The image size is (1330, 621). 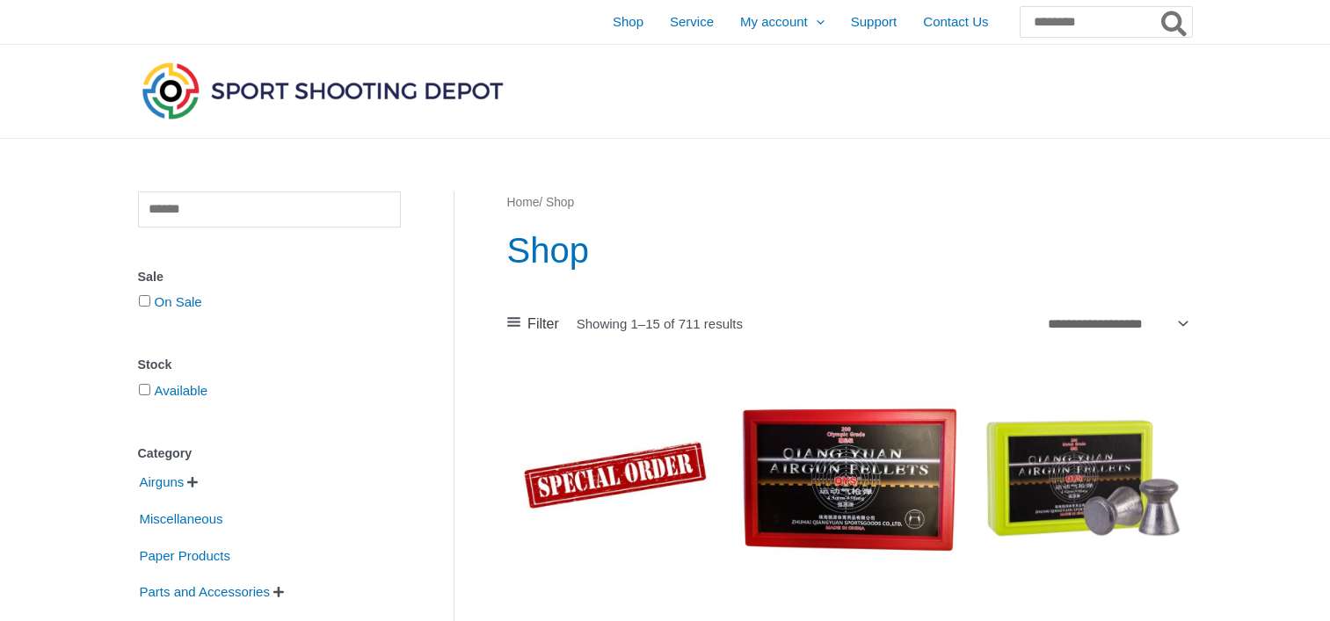 What do you see at coordinates (144, 389) in the screenshot?
I see `input: Available` at bounding box center [144, 389].